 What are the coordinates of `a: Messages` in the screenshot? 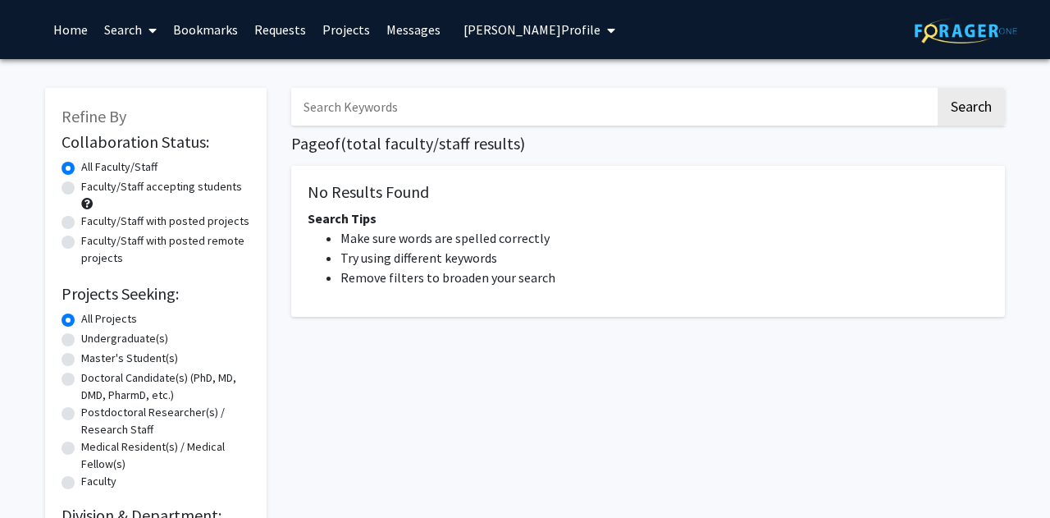 It's located at (413, 30).